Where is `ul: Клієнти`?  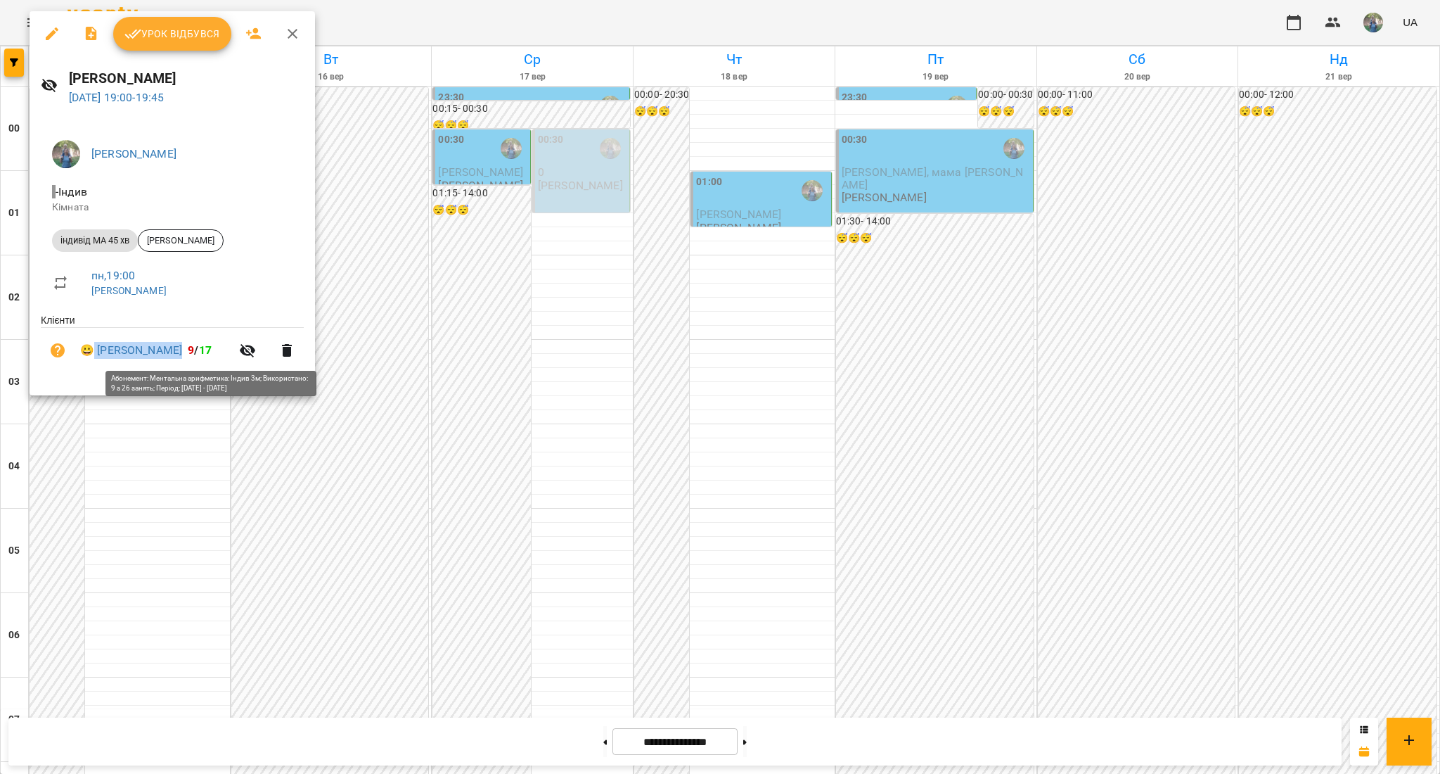 ul: Клієнти is located at coordinates (172, 345).